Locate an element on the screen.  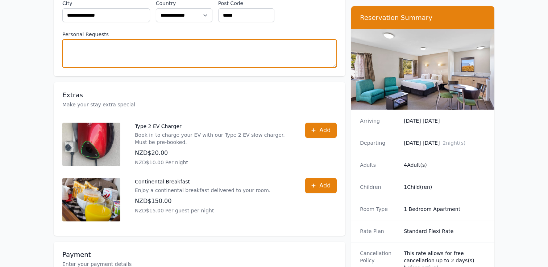
dd: Standard Flexi Rate is located at coordinates (444, 231).